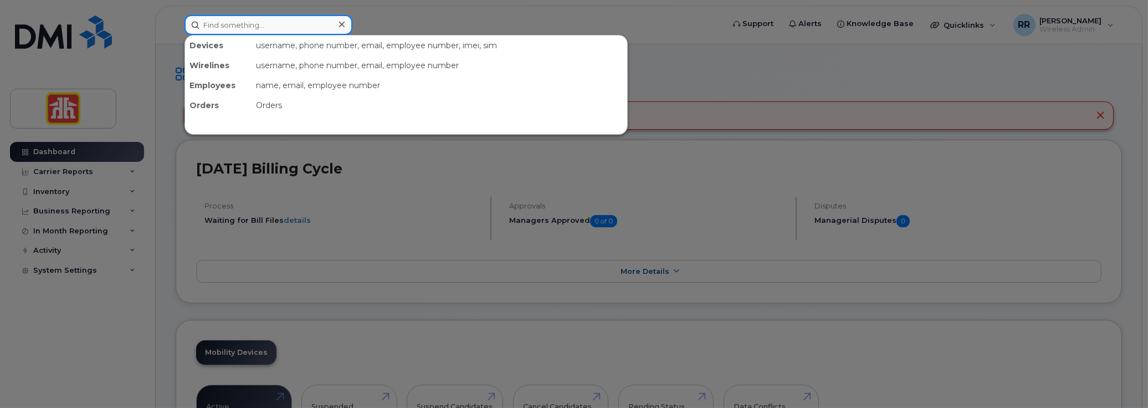 Image resolution: width=1148 pixels, height=408 pixels. What do you see at coordinates (439, 65) in the screenshot?
I see `div: username, phone number, email, employee number` at bounding box center [439, 65].